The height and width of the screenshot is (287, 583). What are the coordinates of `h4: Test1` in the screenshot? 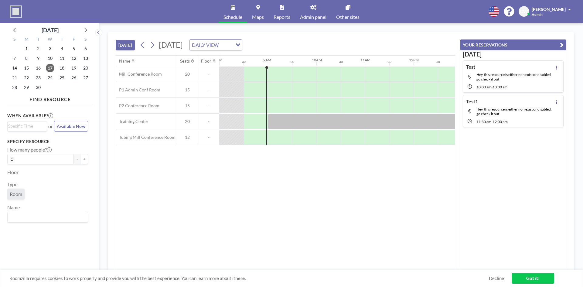 It's located at (472, 101).